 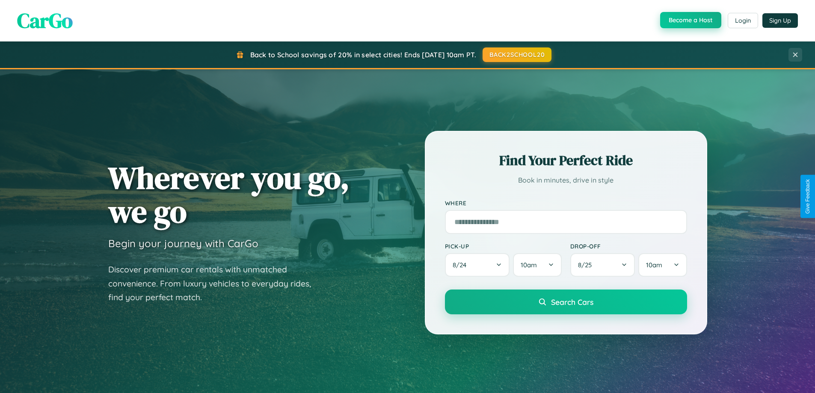 What do you see at coordinates (215, 284) in the screenshot?
I see `p: Discover premium car rentals with unmatched convenience. From luxury vehicles to everyday rides, ...` at bounding box center [215, 284].